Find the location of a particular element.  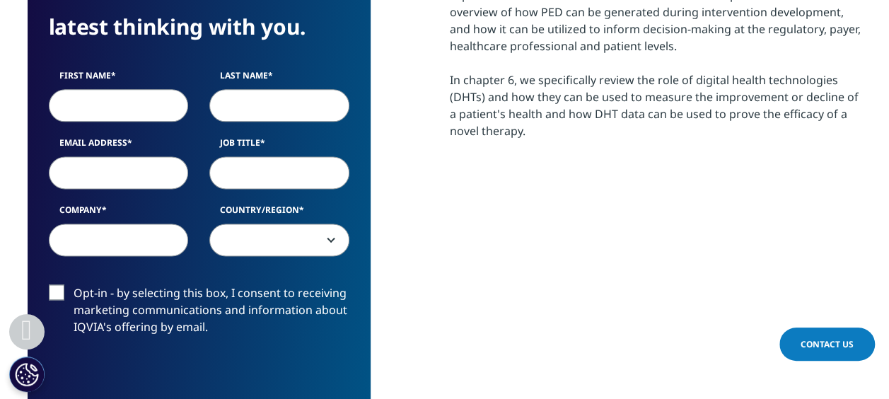

label: Email Address is located at coordinates (119, 146).